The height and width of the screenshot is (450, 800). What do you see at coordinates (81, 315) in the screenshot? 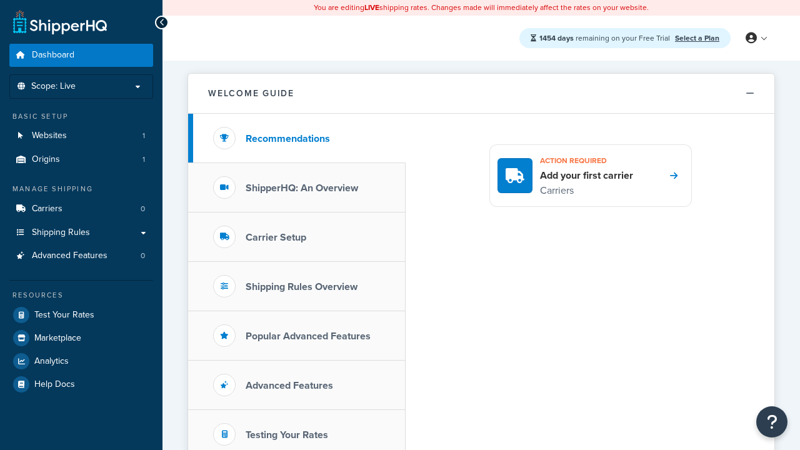
I see `li: Test Your Rates` at bounding box center [81, 315].